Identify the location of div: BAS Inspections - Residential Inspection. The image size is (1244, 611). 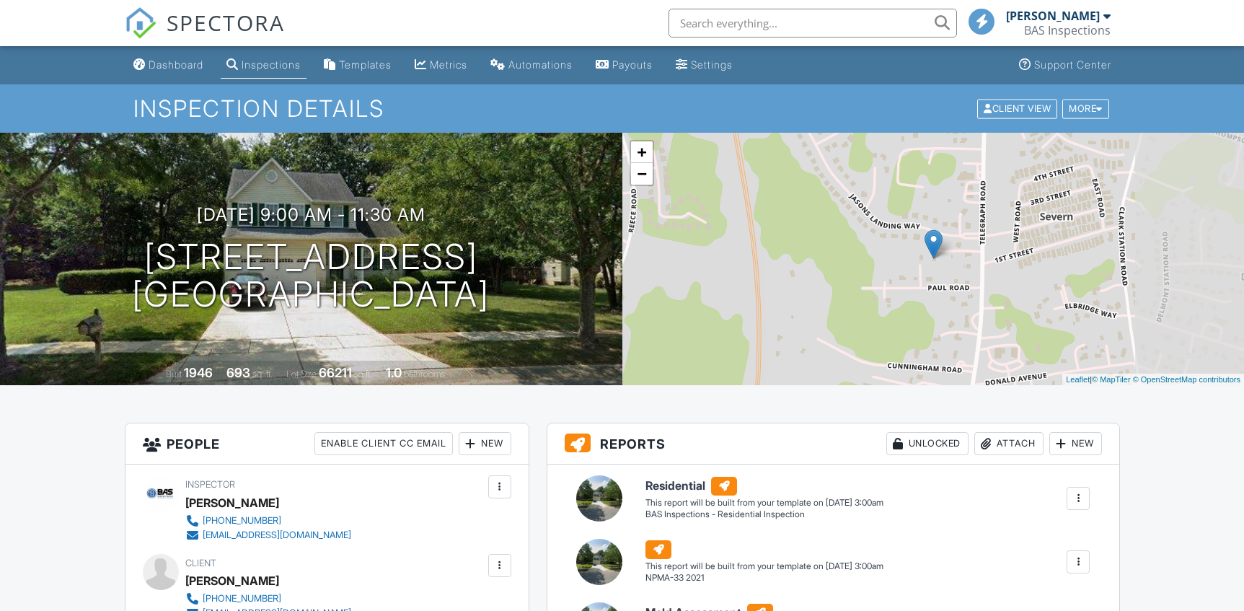
(764, 514).